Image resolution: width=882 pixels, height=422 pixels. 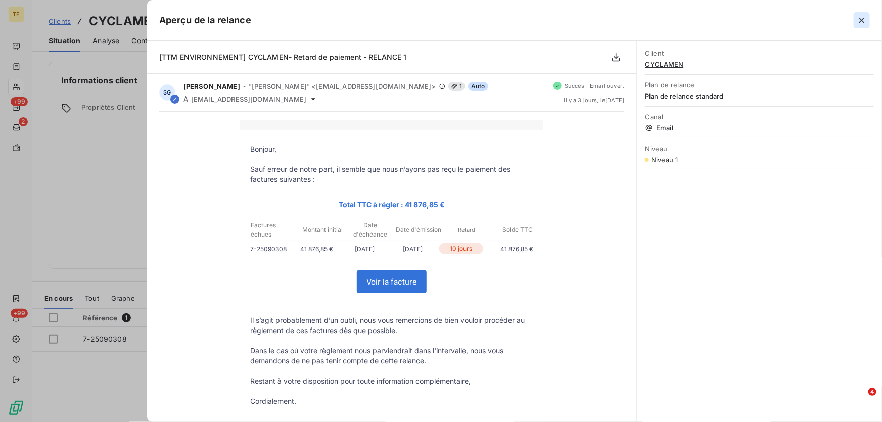 What do you see at coordinates (167, 93) in the screenshot?
I see `div: SG` at bounding box center [167, 93].